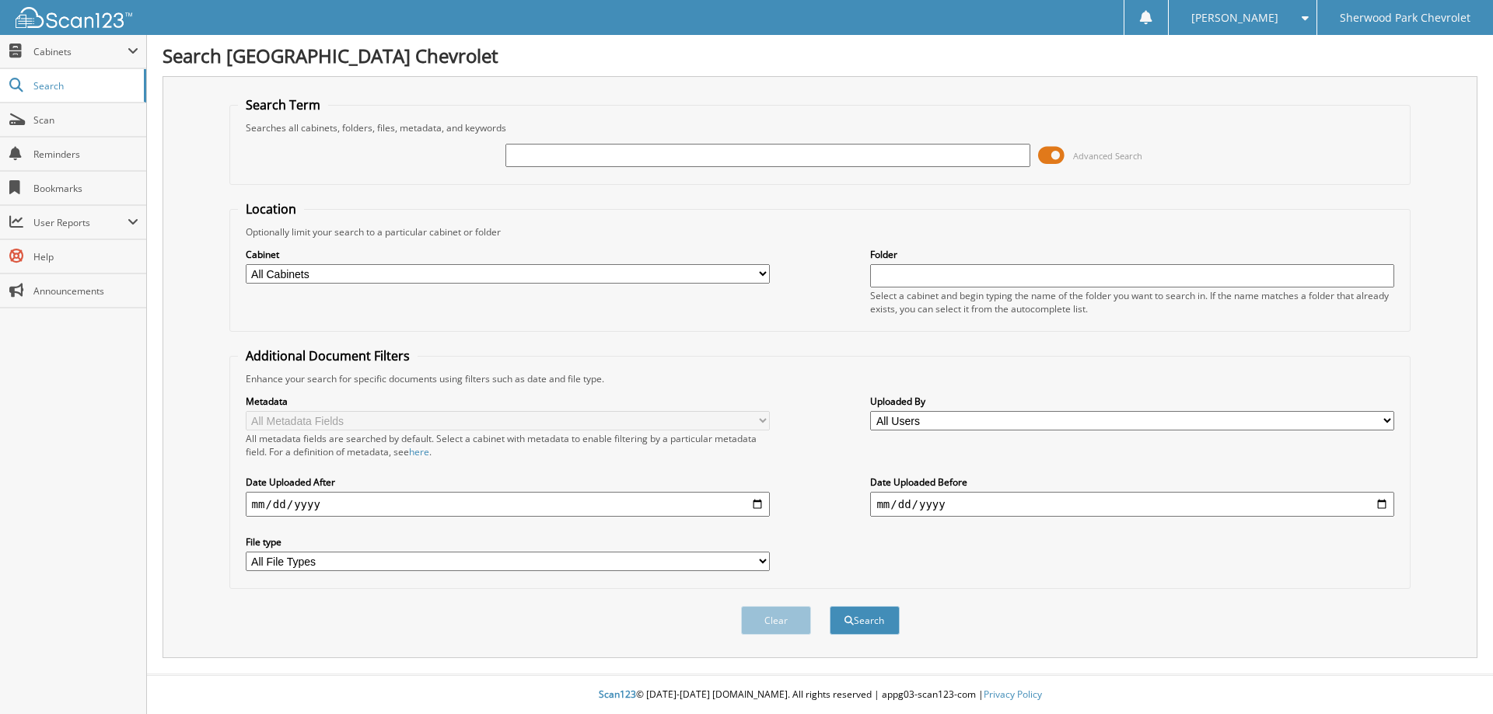 The width and height of the screenshot is (1493, 714). I want to click on button: Search, so click(865, 620).